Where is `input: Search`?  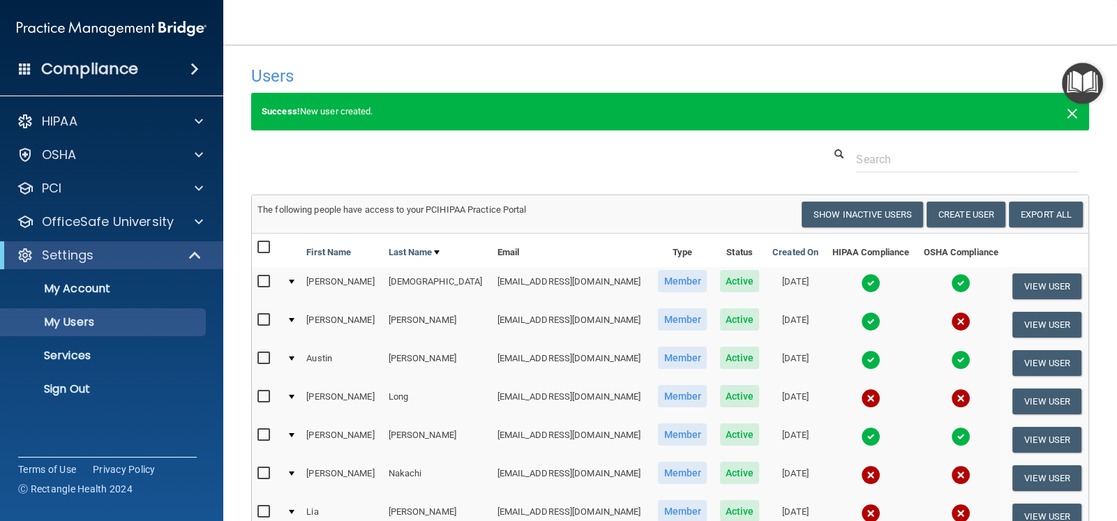
input: Search is located at coordinates (967, 159).